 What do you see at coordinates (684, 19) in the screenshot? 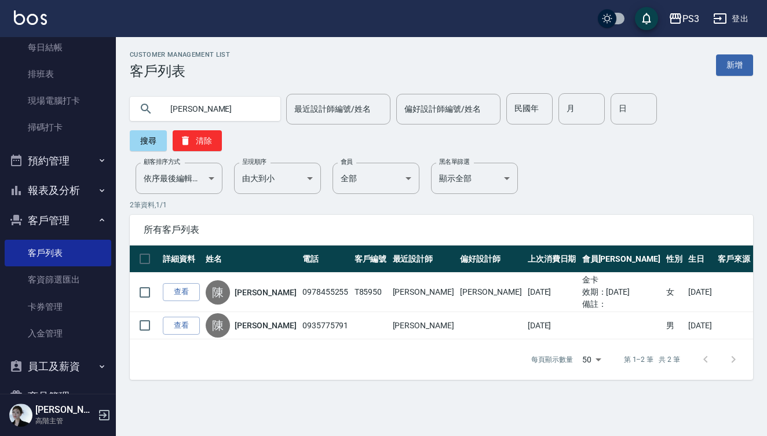
I see `button: PS3` at bounding box center [684, 19].